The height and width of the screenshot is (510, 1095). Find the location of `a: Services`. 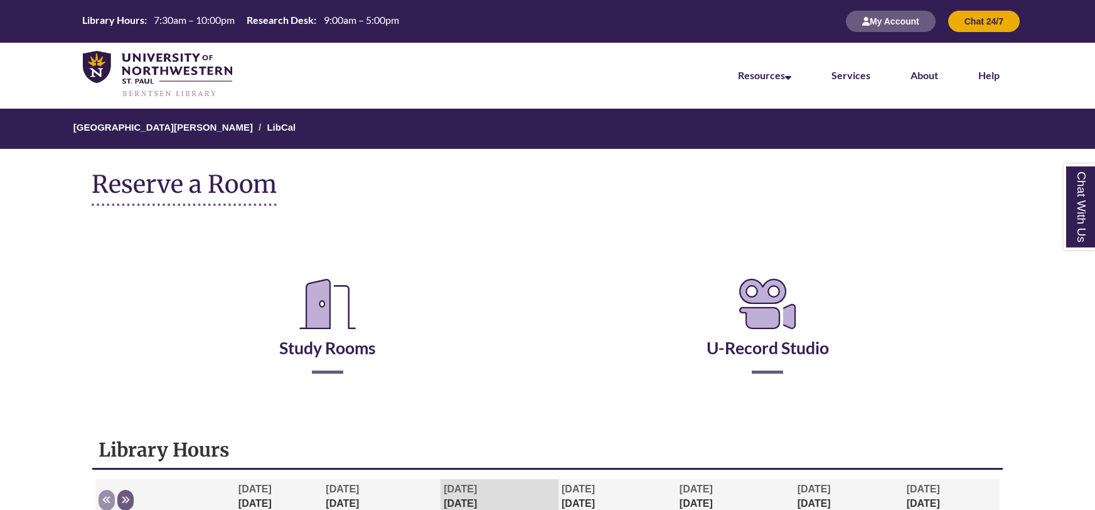

a: Services is located at coordinates (851, 75).